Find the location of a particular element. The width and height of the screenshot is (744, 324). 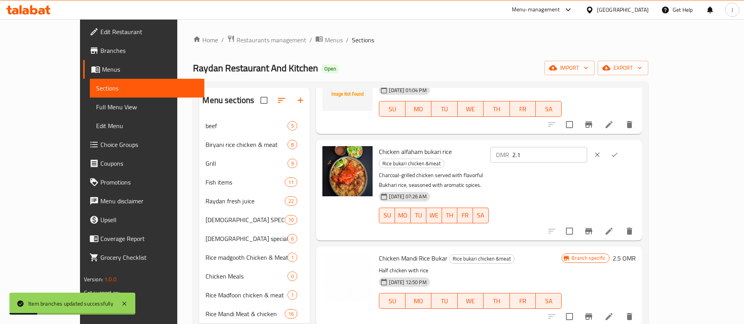

div: Grill9 is located at coordinates (255, 164).